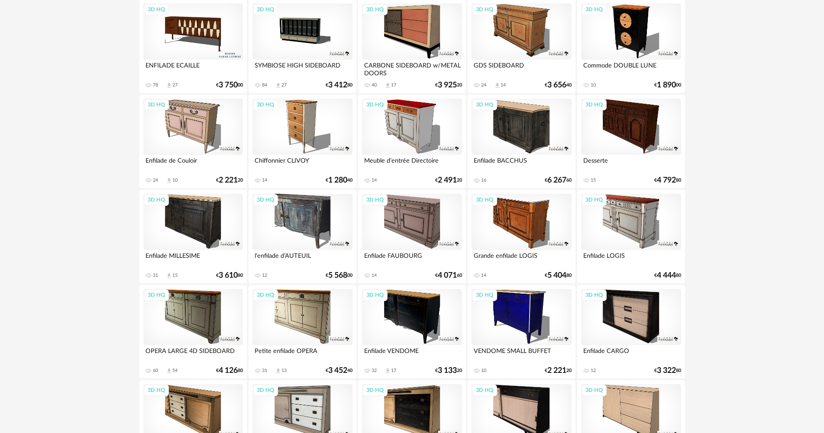 Image resolution: width=824 pixels, height=433 pixels. I want to click on div: 60, so click(155, 371).